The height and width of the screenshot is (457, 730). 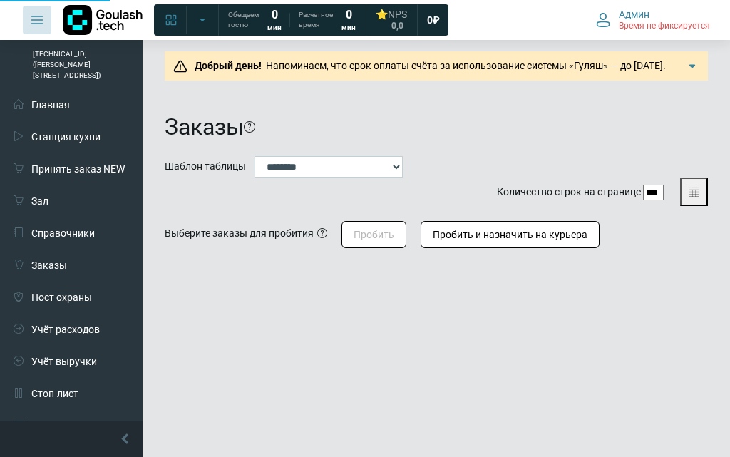 What do you see at coordinates (510, 235) in the screenshot?
I see `button: Пробить и назначить на курьера` at bounding box center [510, 235].